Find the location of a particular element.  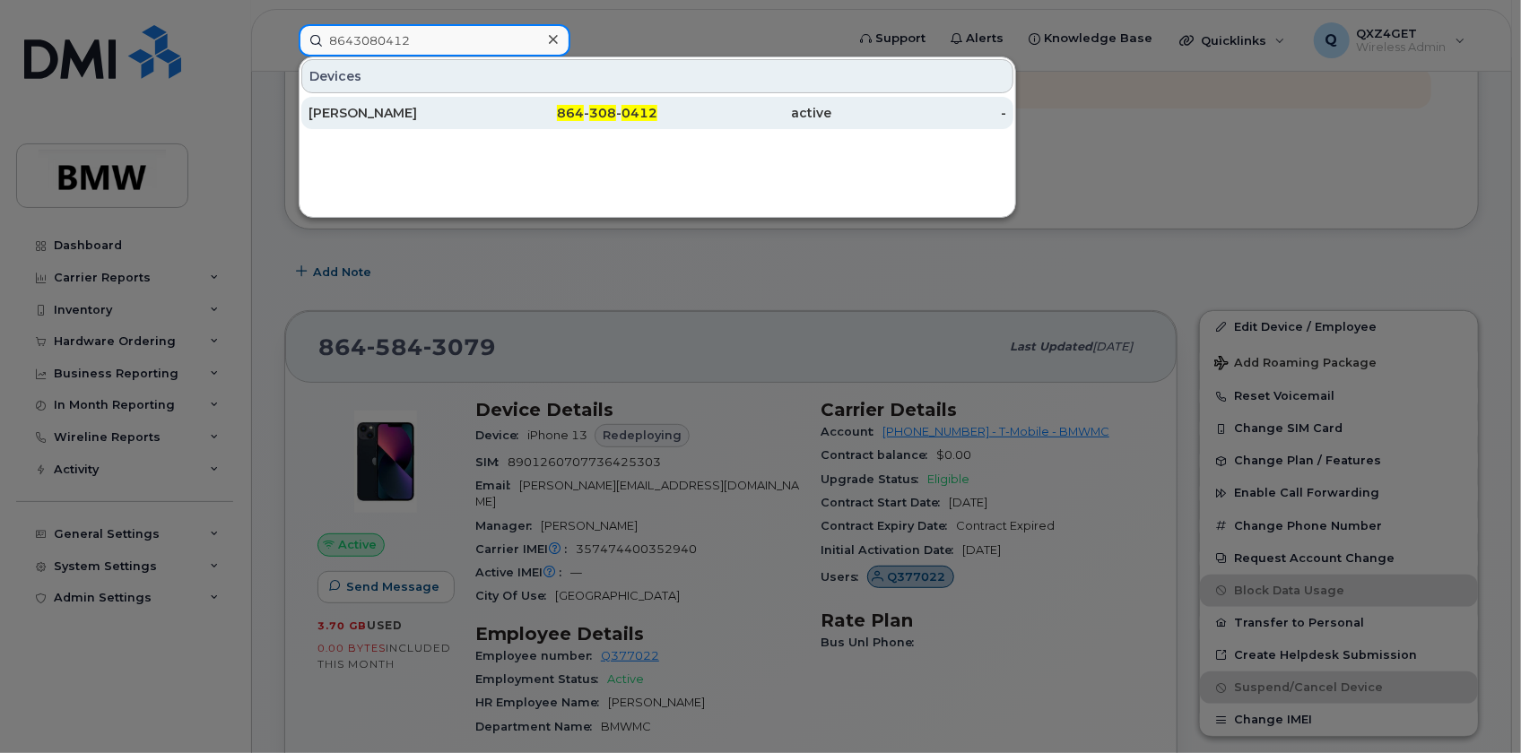

span: 308 is located at coordinates (603, 113).